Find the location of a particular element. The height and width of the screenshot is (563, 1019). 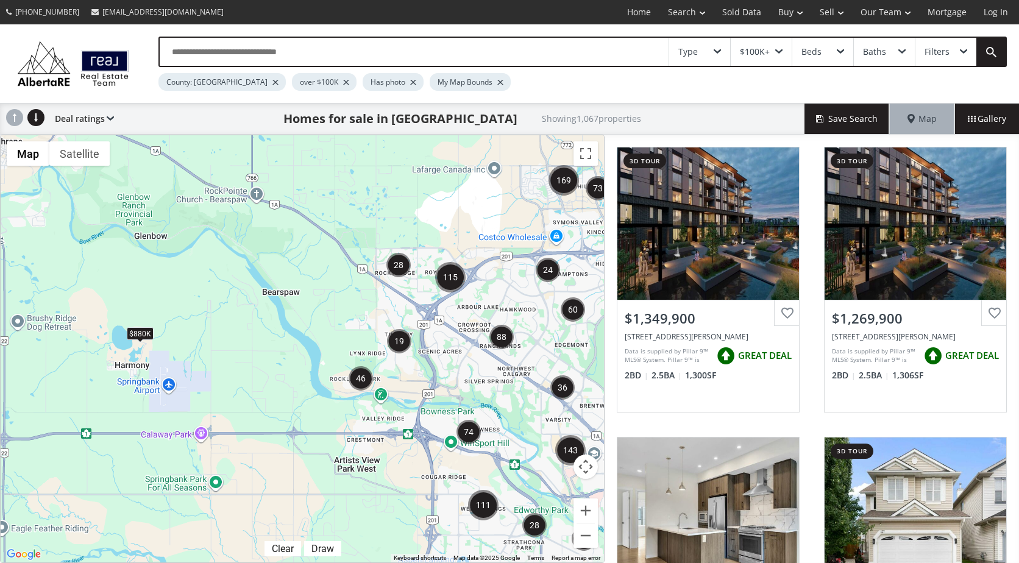

div: 111 is located at coordinates (484, 505).